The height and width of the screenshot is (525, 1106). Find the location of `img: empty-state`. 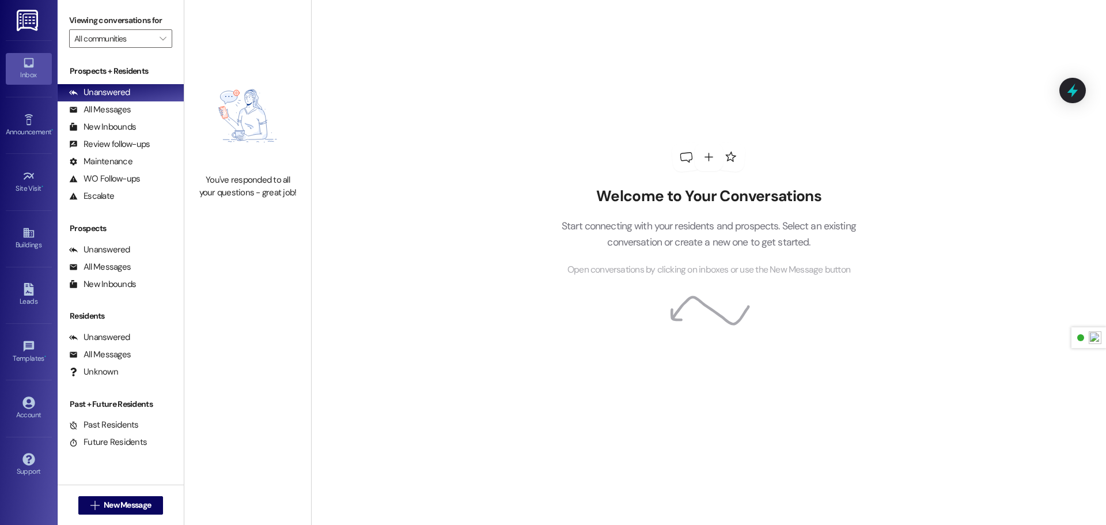

img: empty-state is located at coordinates (248, 116).